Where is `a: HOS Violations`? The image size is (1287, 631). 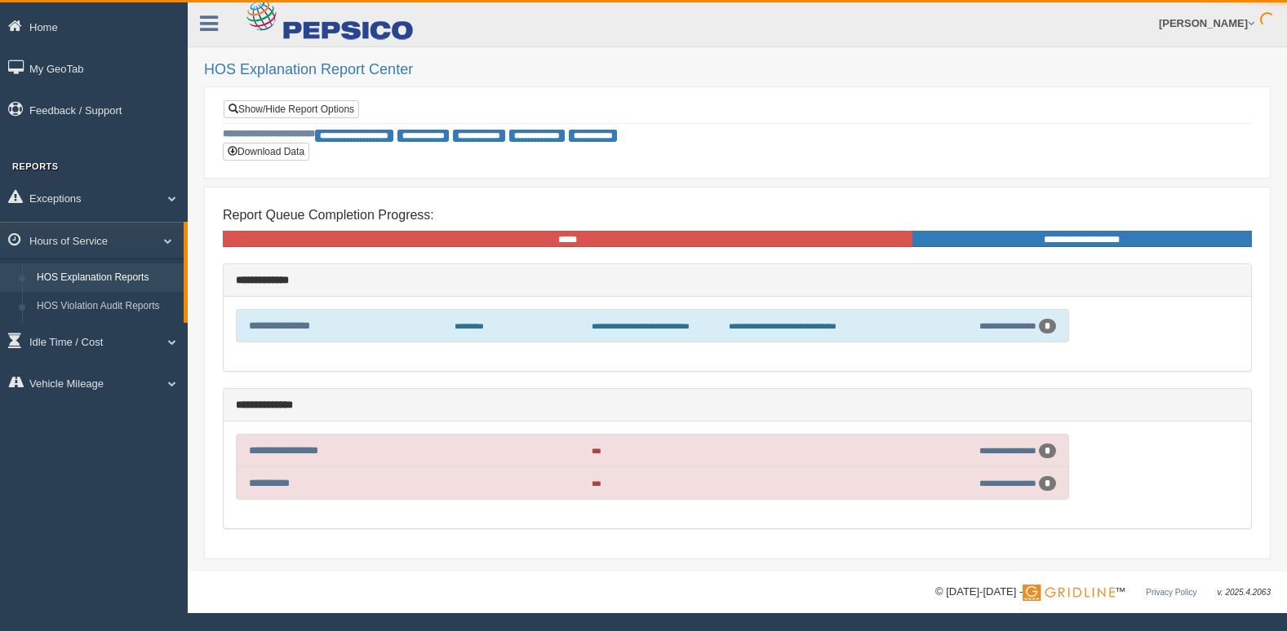
a: HOS Violations is located at coordinates (106, 336).